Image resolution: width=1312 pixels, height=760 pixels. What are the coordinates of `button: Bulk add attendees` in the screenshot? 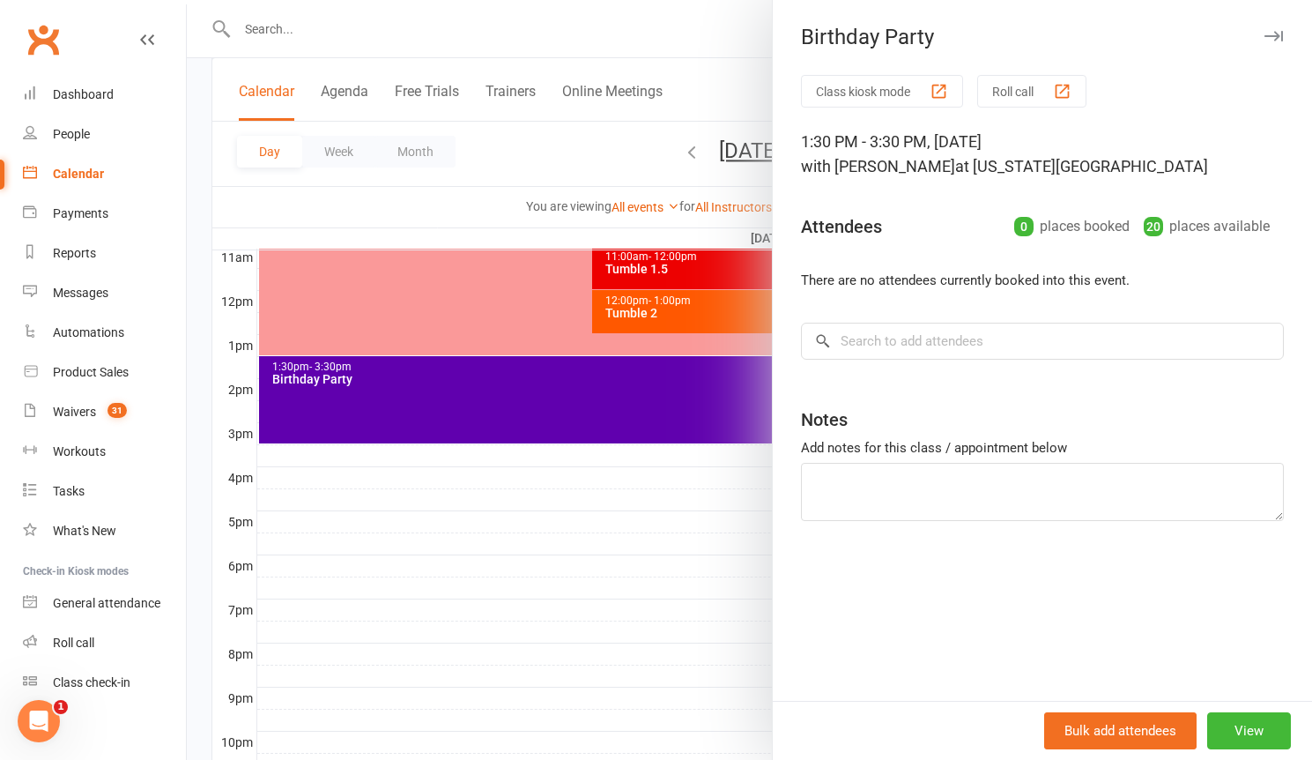 It's located at (1120, 731).